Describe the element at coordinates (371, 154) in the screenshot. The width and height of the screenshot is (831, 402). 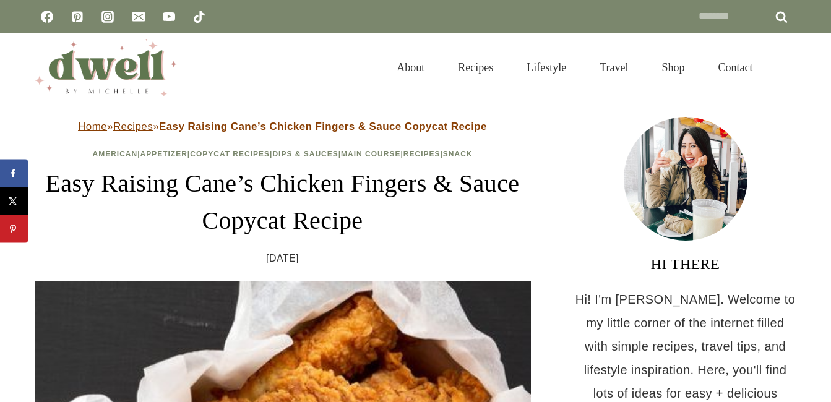
I see `a: Main Course` at that location.